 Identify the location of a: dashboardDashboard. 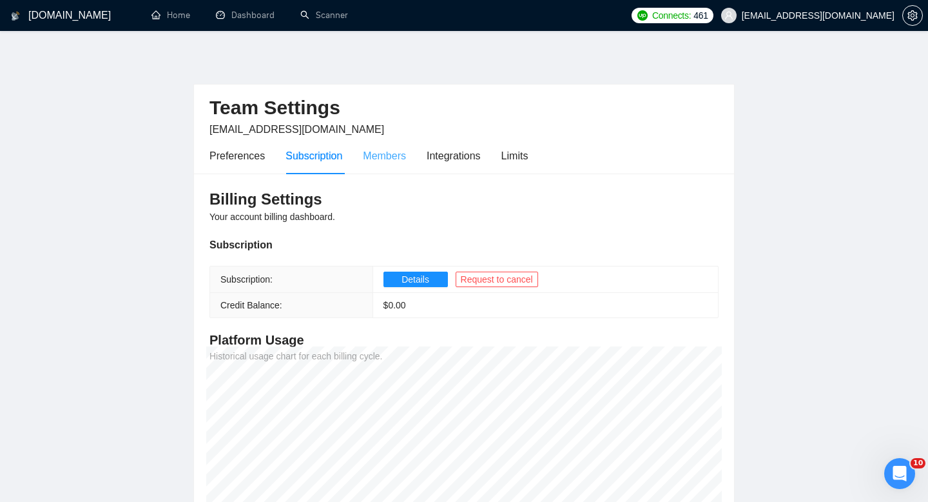
(245, 15).